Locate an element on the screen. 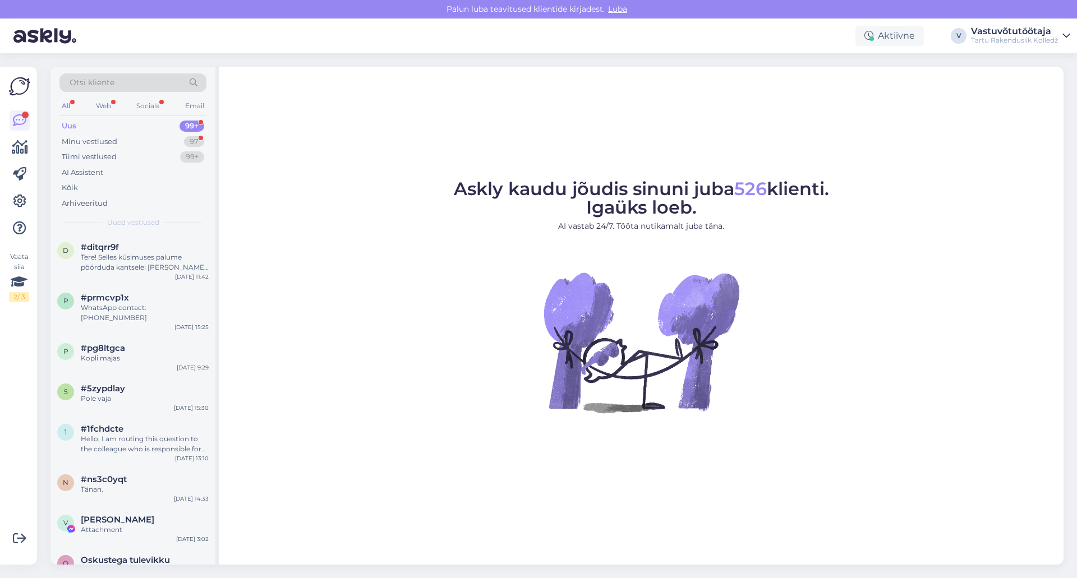 The height and width of the screenshot is (578, 1077). div: Tartu Rakenduslik Kolledž is located at coordinates (1014, 40).